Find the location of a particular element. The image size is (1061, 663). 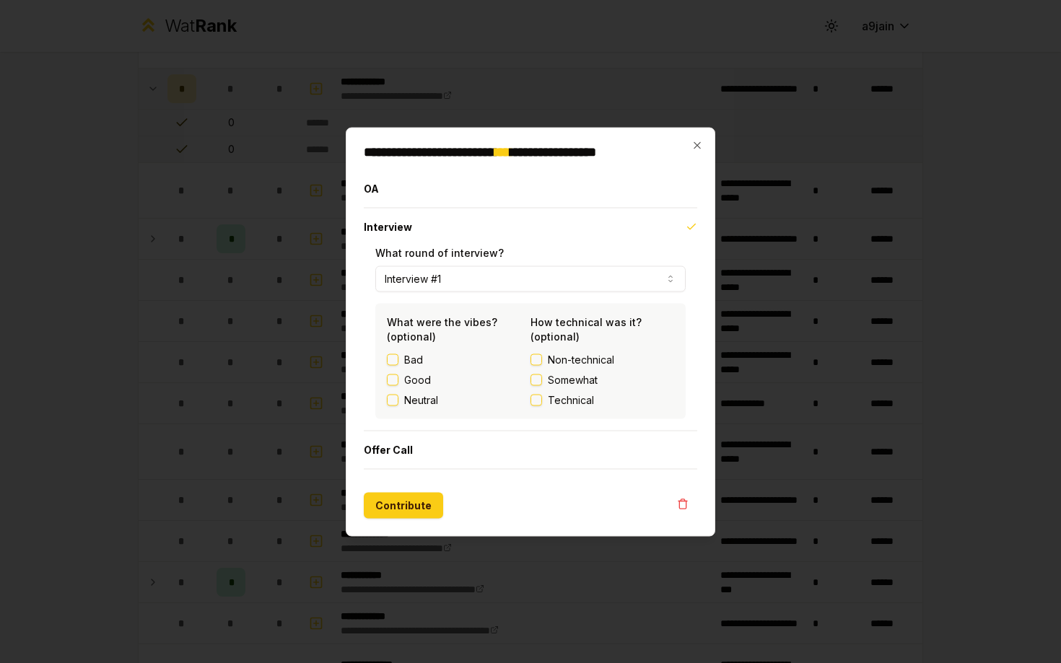

span: Somewhat is located at coordinates (573, 380).